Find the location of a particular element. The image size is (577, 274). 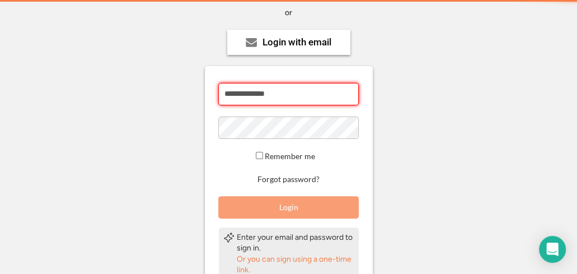

div: Enter your email and password to sign in. is located at coordinates (296, 242).